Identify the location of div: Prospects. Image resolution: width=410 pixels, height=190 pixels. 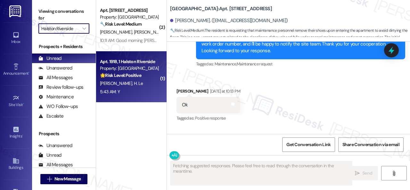
(64, 134).